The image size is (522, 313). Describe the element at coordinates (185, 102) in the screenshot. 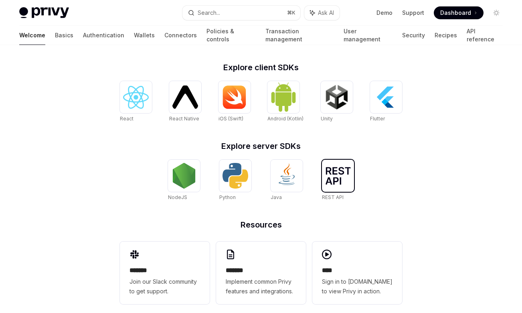

I see `a: React NativeReact Native` at that location.